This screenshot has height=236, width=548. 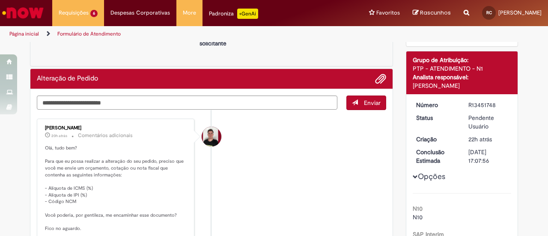 I want to click on small: Comentários adicionais, so click(x=105, y=135).